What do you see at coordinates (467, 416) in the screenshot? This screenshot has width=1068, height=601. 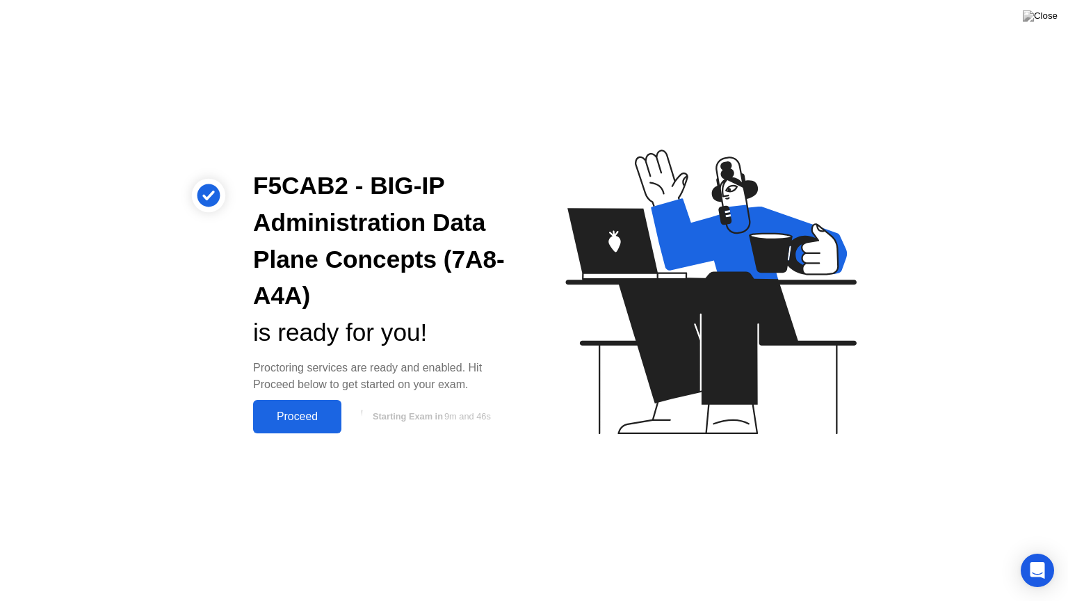 I see `span: 9m and 46s` at bounding box center [467, 416].